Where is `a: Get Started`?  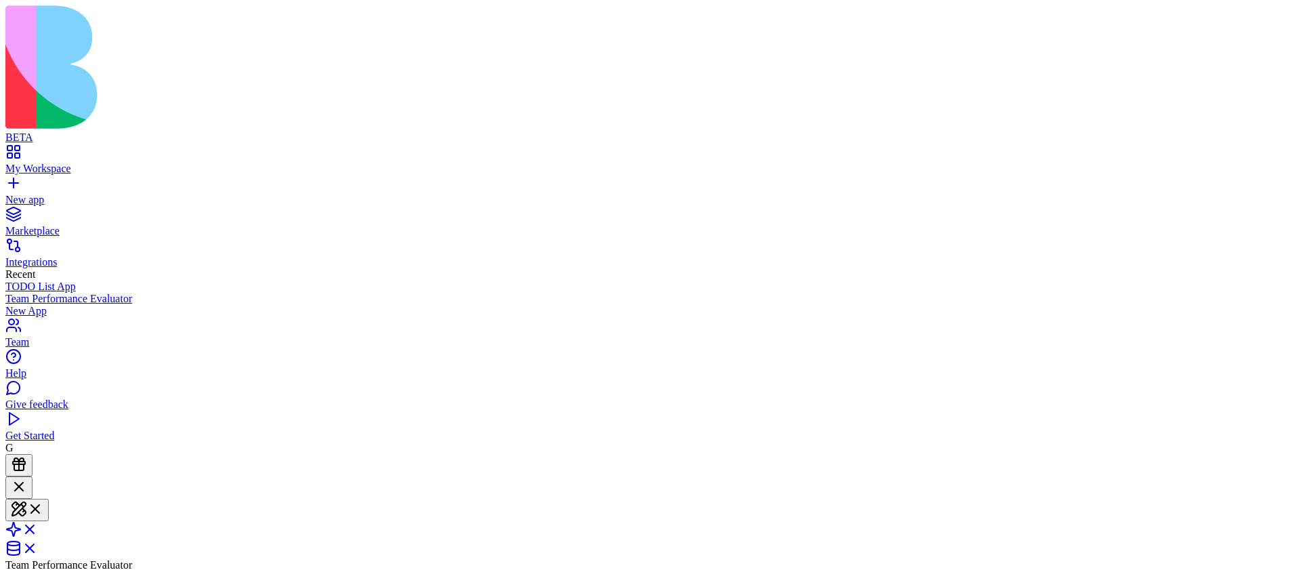
a: Get Started is located at coordinates (650, 429).